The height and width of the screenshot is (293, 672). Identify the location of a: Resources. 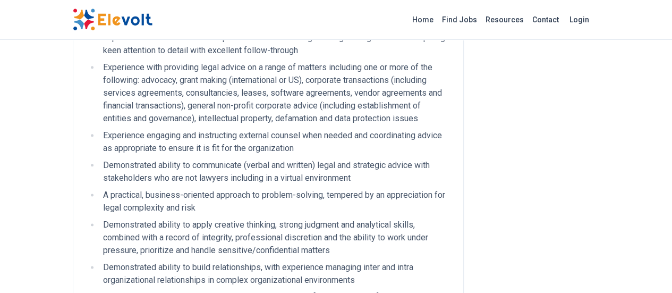
(504, 20).